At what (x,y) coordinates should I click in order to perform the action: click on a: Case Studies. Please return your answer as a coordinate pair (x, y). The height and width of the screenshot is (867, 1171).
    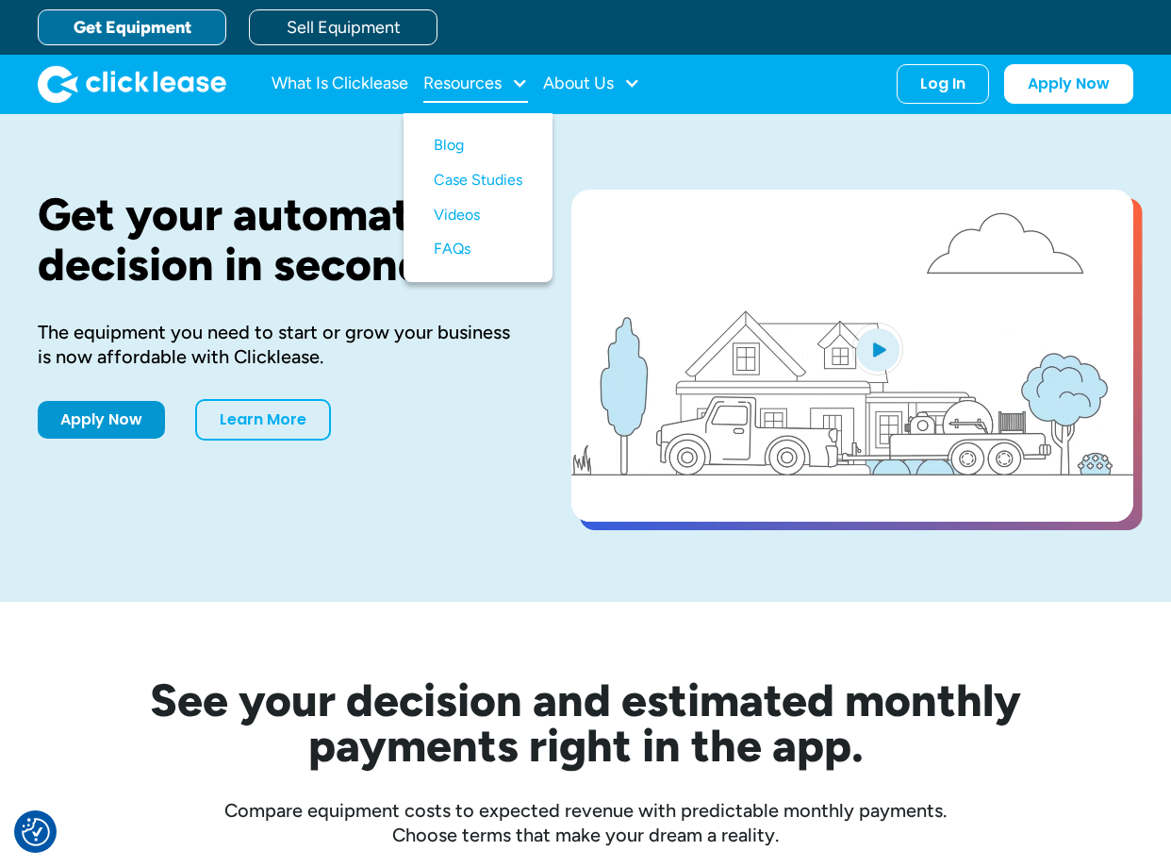
    Looking at the image, I should click on (478, 180).